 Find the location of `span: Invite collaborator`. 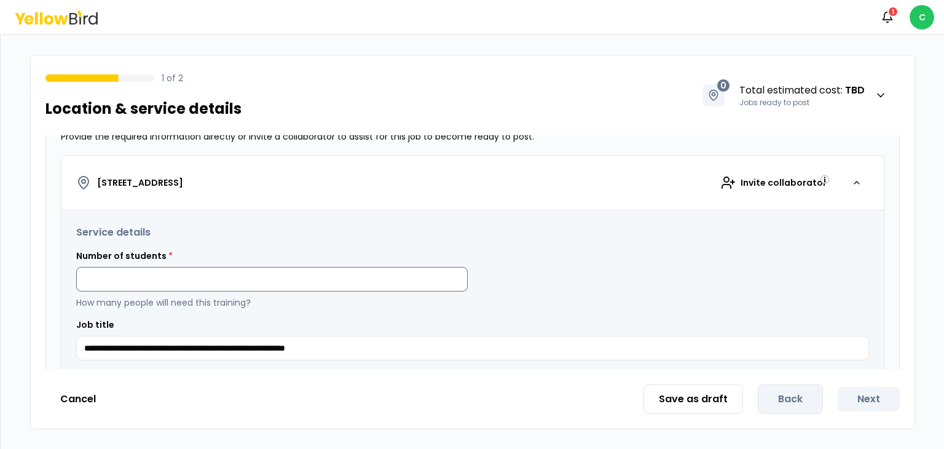

span: Invite collaborator is located at coordinates (784, 183).